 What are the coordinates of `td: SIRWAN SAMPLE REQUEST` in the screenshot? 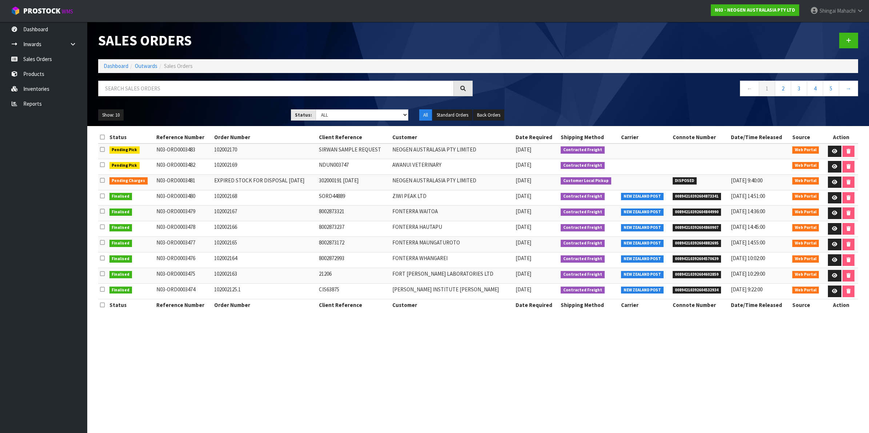 It's located at (354, 151).